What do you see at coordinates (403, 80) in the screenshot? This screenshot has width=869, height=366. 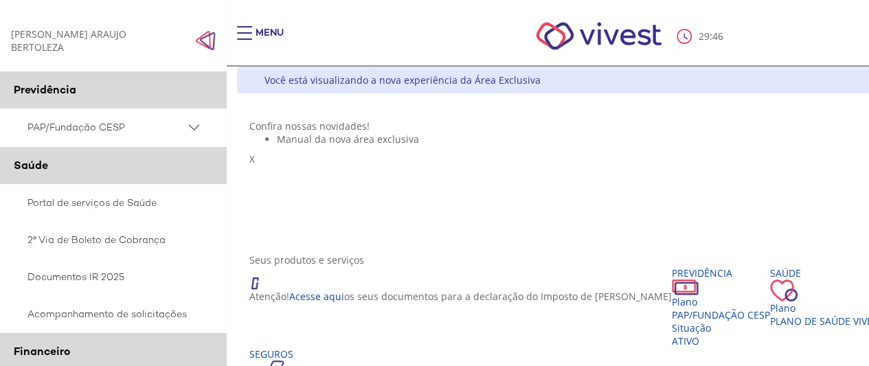 I see `div: Você está visualizando a nova experiência da Área Exclusiva` at bounding box center [403, 80].